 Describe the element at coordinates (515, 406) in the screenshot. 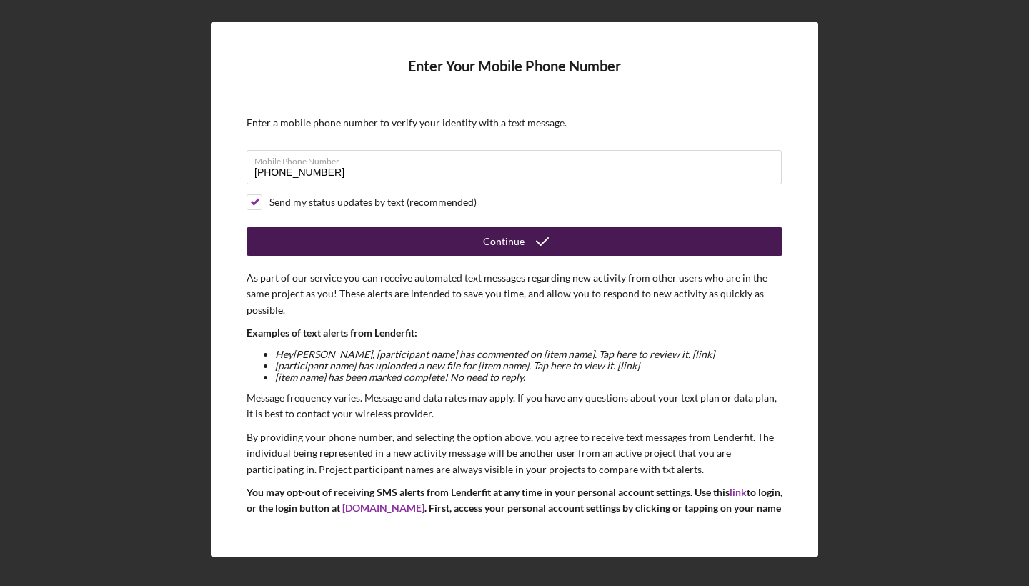

I see `p: Message frequency varies. Message and data rates may apply. If you have any questions about your ...` at that location.